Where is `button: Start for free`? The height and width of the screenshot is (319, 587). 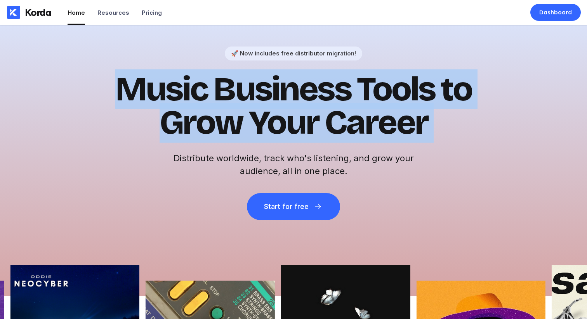 button: Start for free is located at coordinates (293, 207).